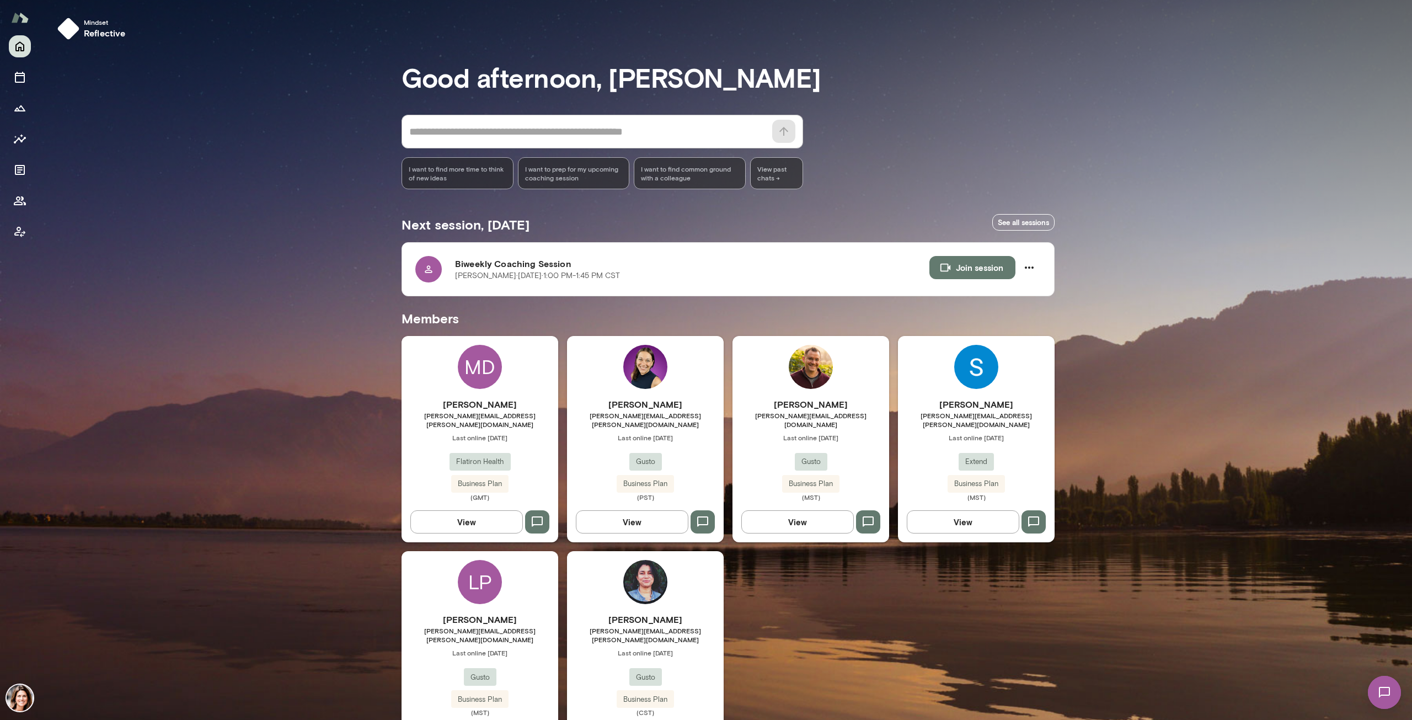  Describe the element at coordinates (574, 173) in the screenshot. I see `span: I want to prep for my upcoming coaching session` at that location.